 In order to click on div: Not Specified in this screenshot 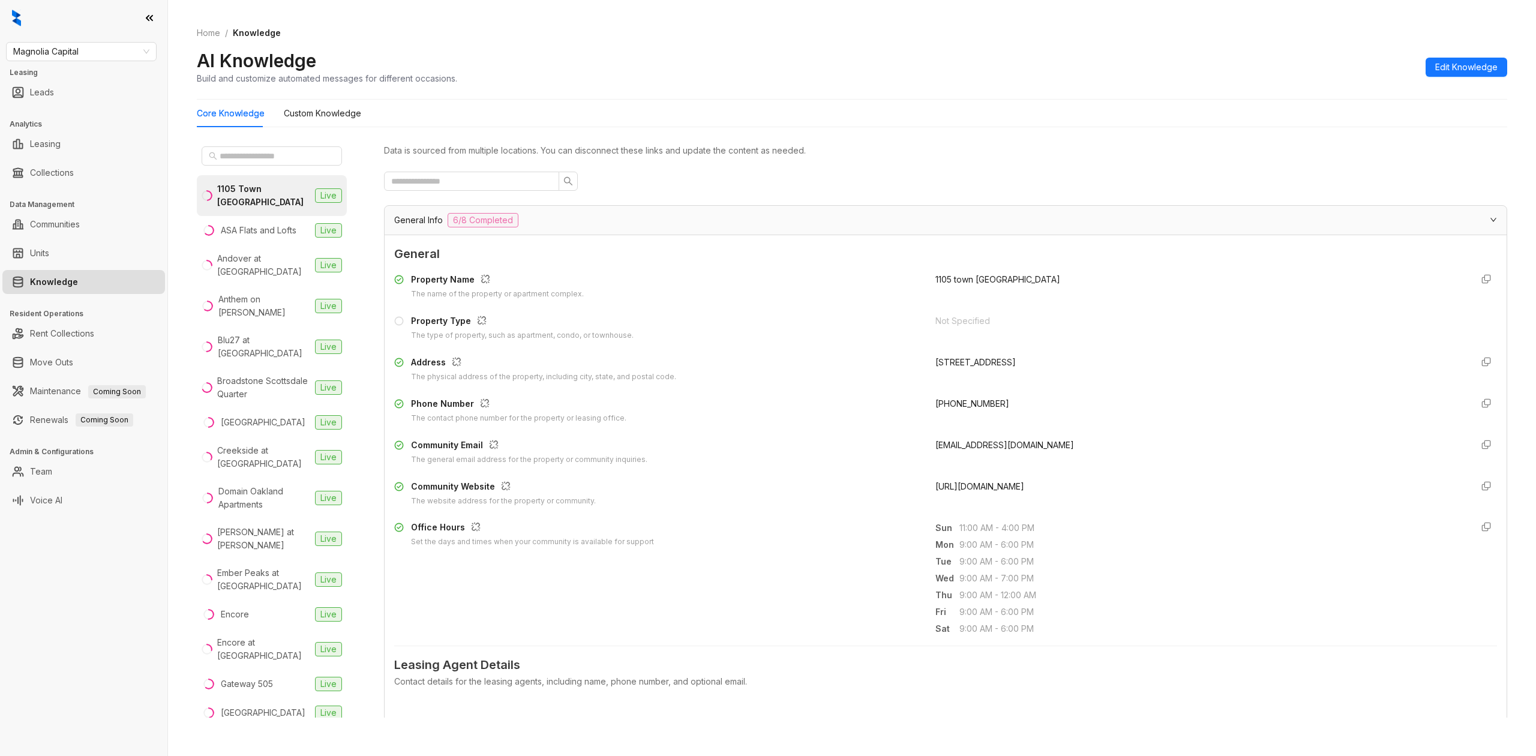, I will do `click(1199, 321)`.